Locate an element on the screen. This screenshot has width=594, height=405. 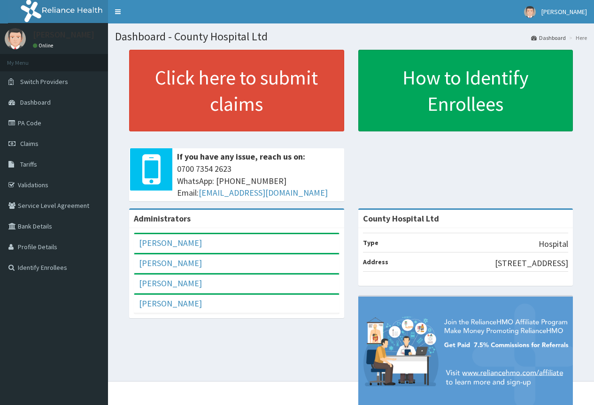
b: If you have any issue, reach us on: is located at coordinates (241, 156).